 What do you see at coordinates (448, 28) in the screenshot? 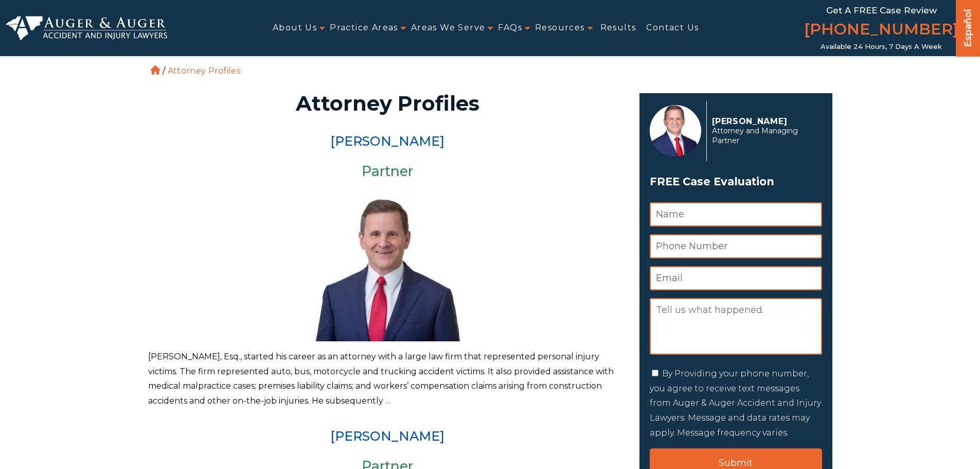
I see `a: Areas We Serve` at bounding box center [448, 28].